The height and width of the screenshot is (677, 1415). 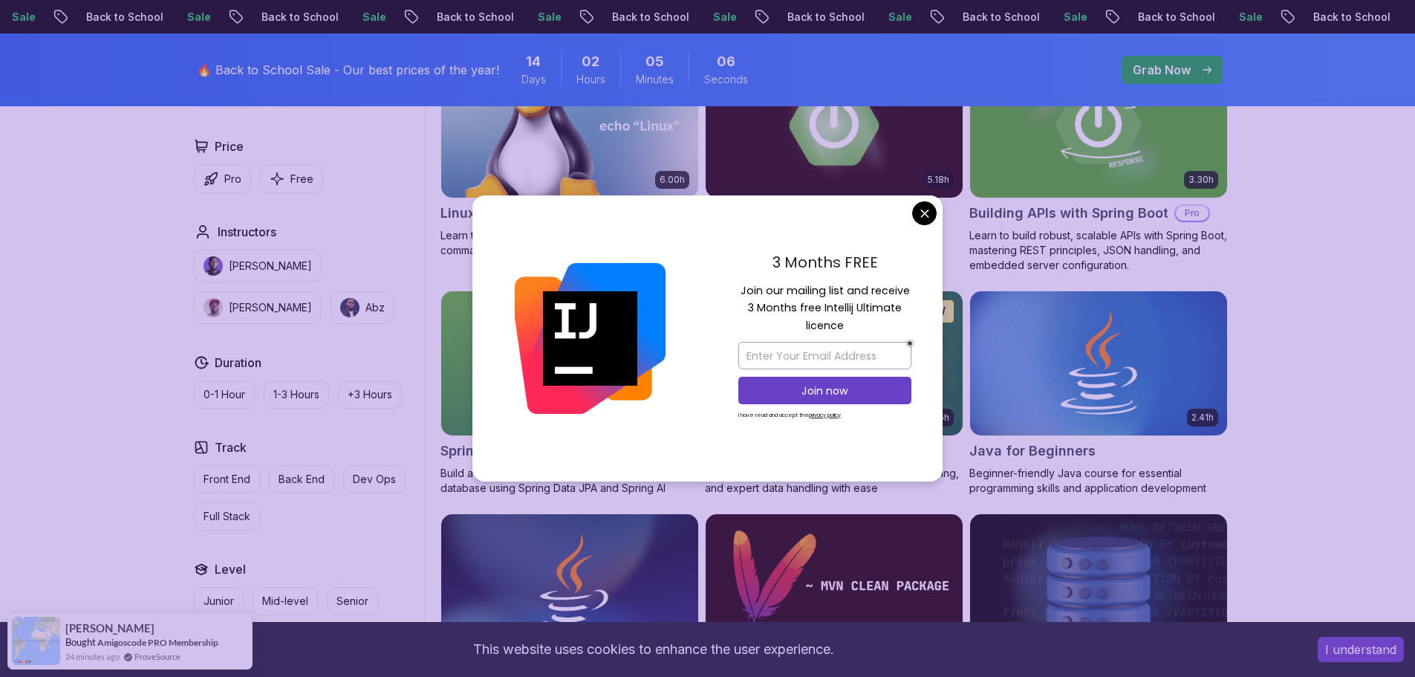 I want to click on p: 6.00h, so click(x=672, y=180).